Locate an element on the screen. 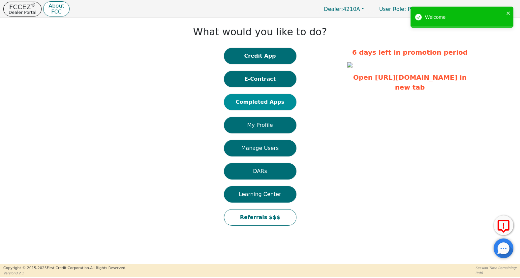 The width and height of the screenshot is (520, 278). p: 0:00 is located at coordinates (496, 273).